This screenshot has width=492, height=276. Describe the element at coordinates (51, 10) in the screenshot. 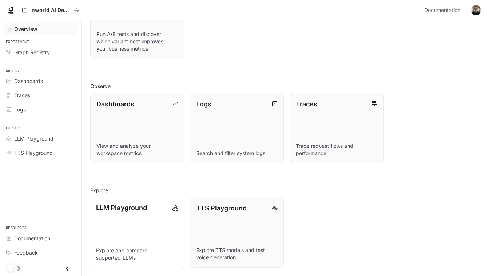

I see `button: All workspaces` at that location.